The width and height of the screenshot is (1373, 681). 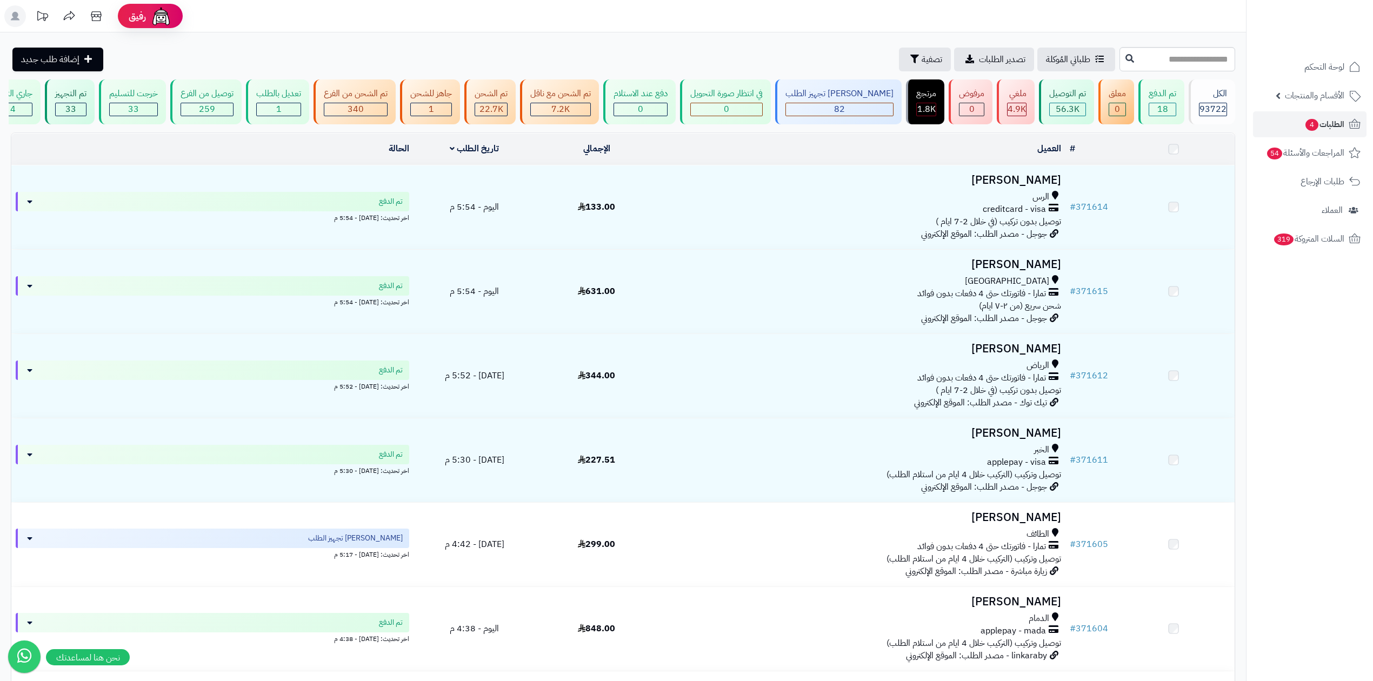 I want to click on span: linkaraby - مصدر الطلب: الموقع الإلكتروني, so click(x=976, y=656).